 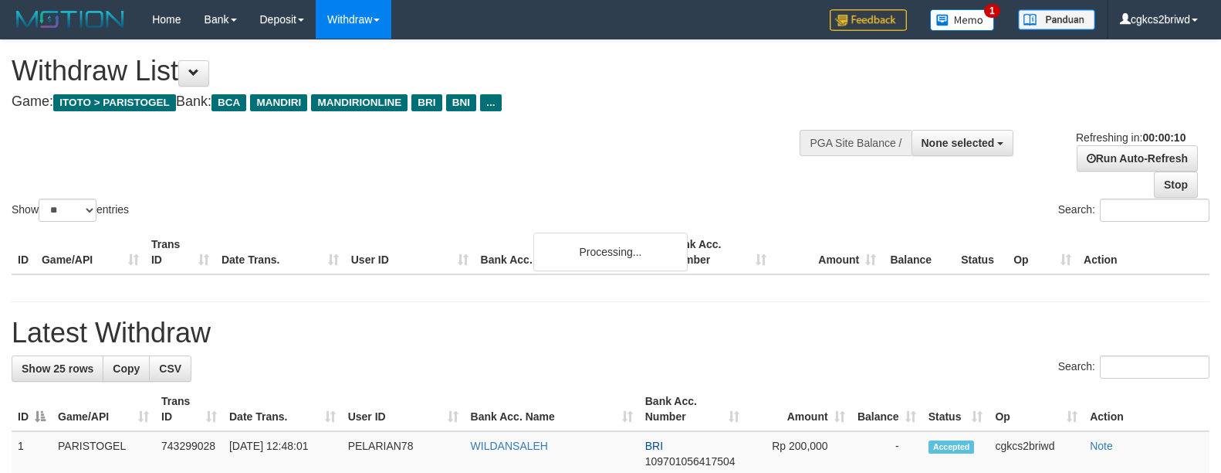 I want to click on th: Bank Acc. Number, so click(x=718, y=252).